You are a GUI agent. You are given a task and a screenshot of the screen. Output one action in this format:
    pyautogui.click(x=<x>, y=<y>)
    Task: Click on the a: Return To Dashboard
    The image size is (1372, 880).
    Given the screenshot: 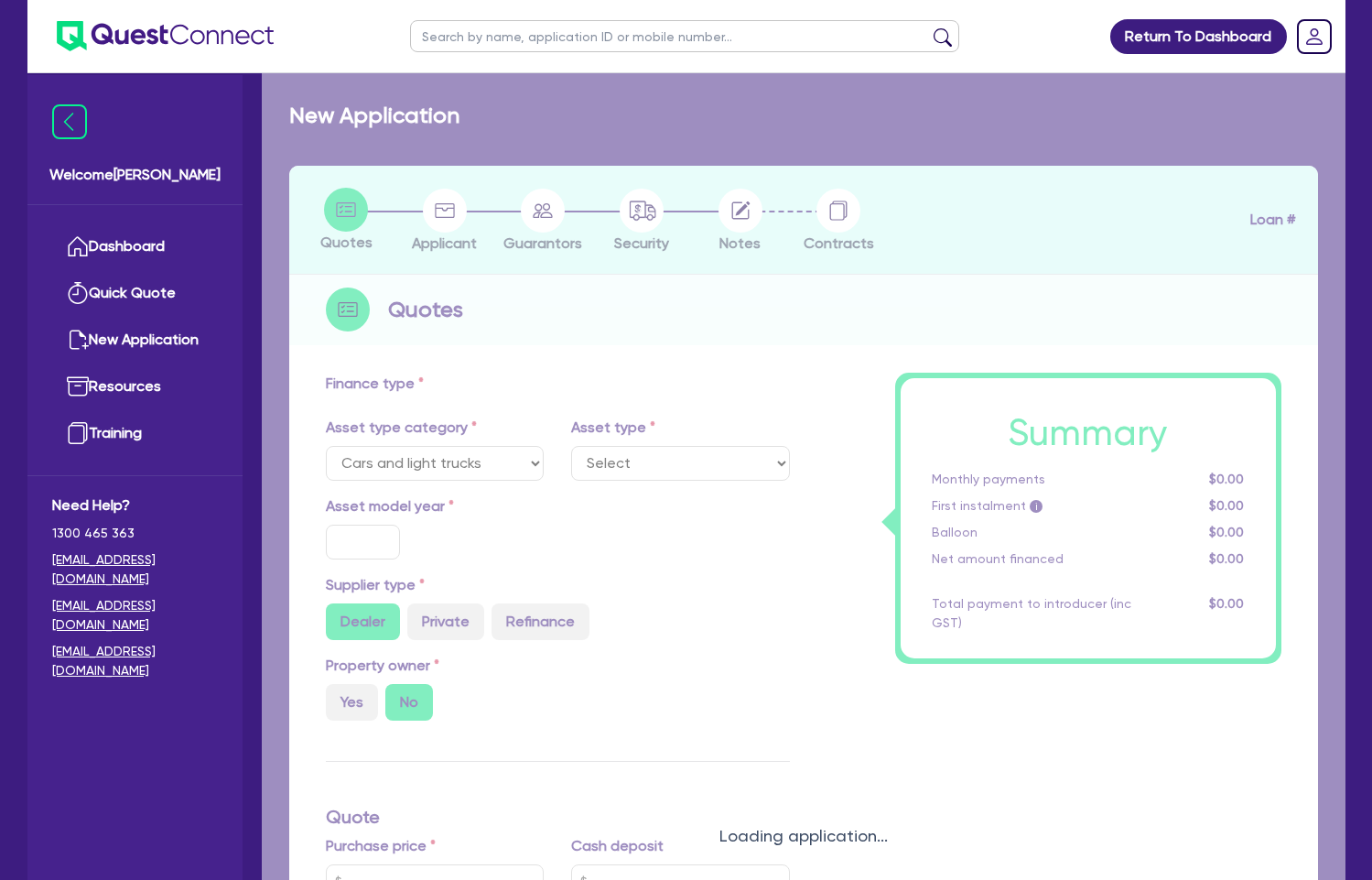 What is the action you would take?
    pyautogui.click(x=1198, y=37)
    